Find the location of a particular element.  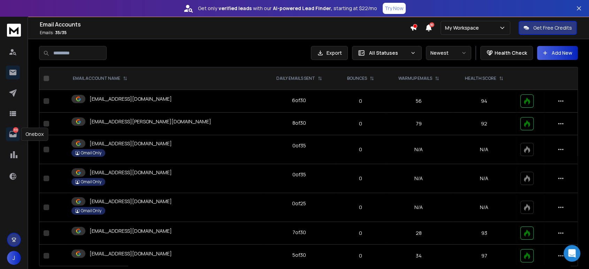

p: Get Free Credits is located at coordinates (552, 28).